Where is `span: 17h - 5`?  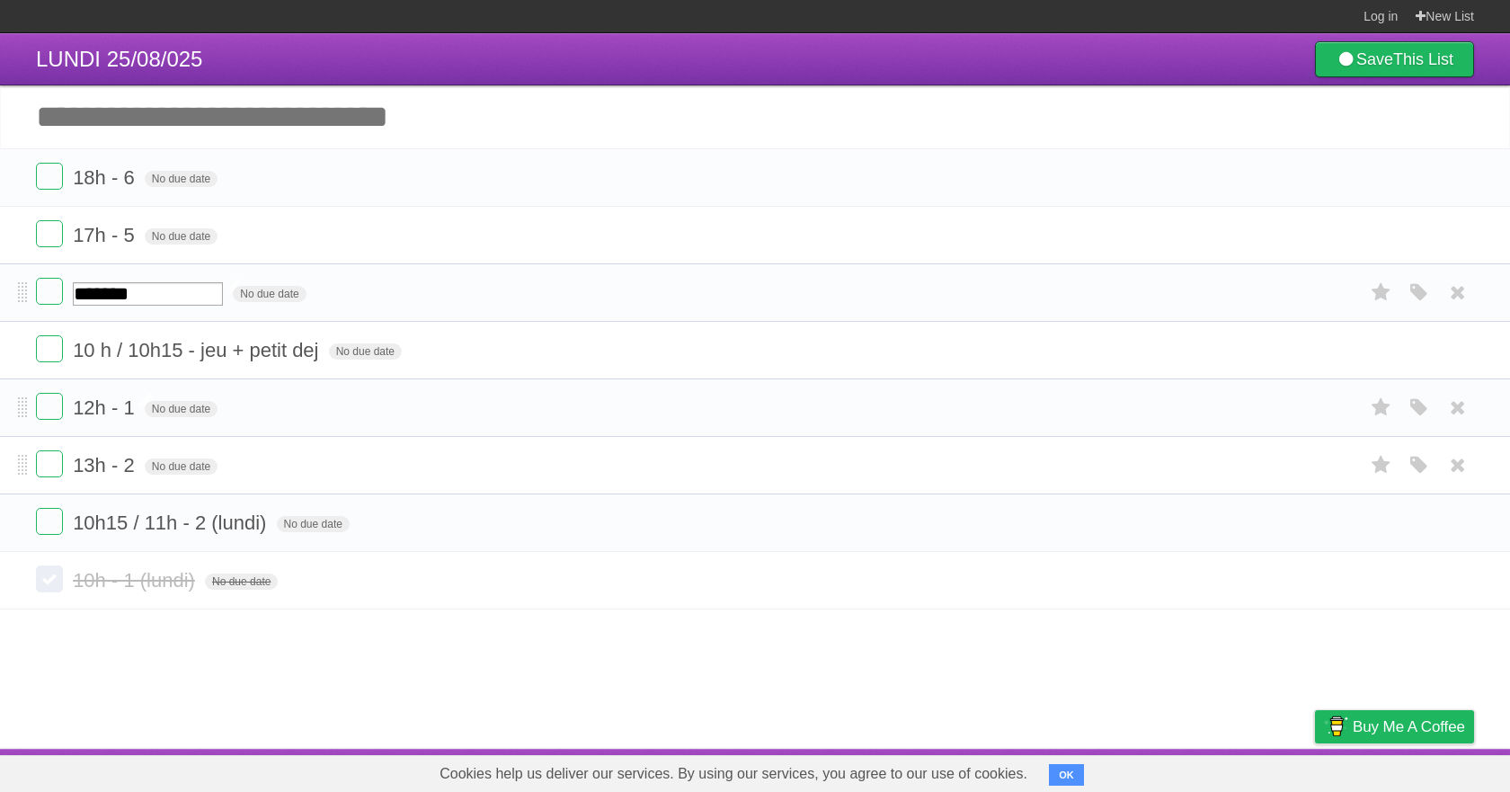 span: 17h - 5 is located at coordinates (106, 235).